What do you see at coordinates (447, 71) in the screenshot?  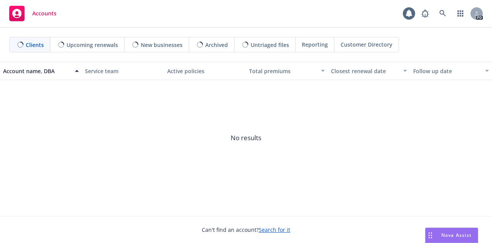 I see `div: Follow up date` at bounding box center [447, 71].